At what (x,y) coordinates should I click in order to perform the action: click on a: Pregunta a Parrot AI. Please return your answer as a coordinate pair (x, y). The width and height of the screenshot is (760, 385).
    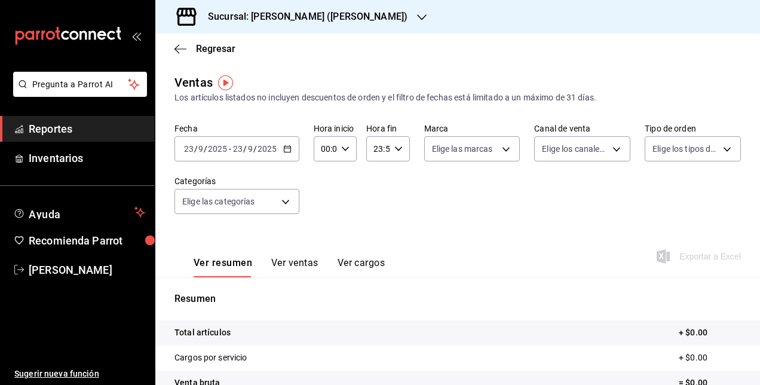
    Looking at the image, I should click on (78, 93).